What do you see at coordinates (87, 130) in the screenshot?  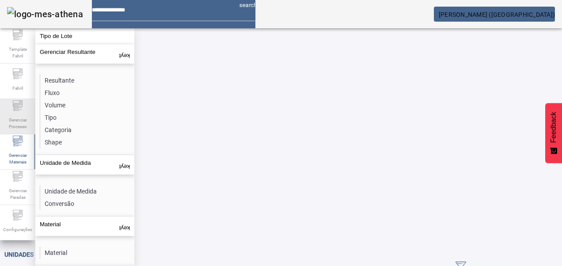 I see `li: Categoria` at bounding box center [87, 130].